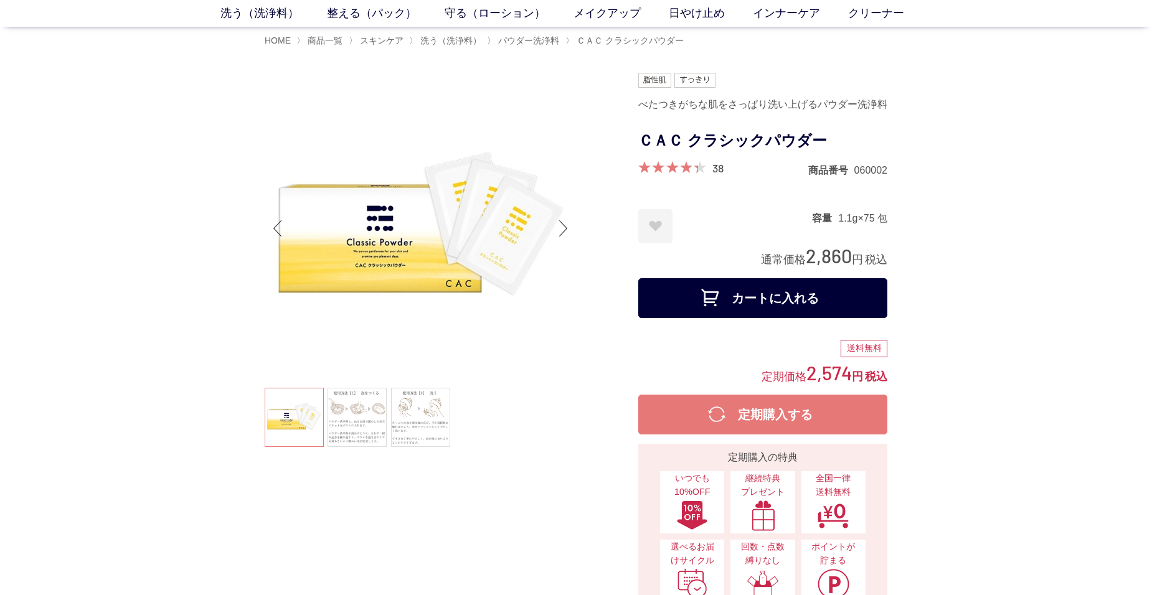  Describe the element at coordinates (870, 170) in the screenshot. I see `dd: 060002` at that location.